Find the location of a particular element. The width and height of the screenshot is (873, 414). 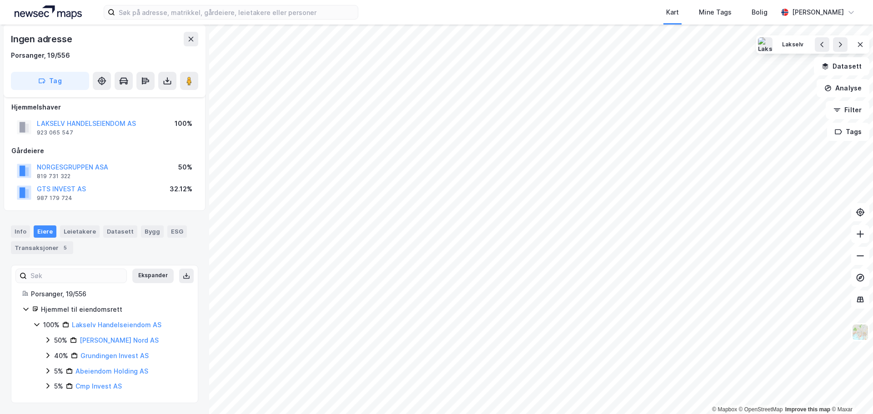

button: Datasett is located at coordinates (842, 66).